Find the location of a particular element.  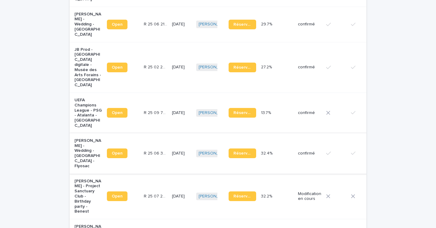

p: 13.7% is located at coordinates (267, 112).